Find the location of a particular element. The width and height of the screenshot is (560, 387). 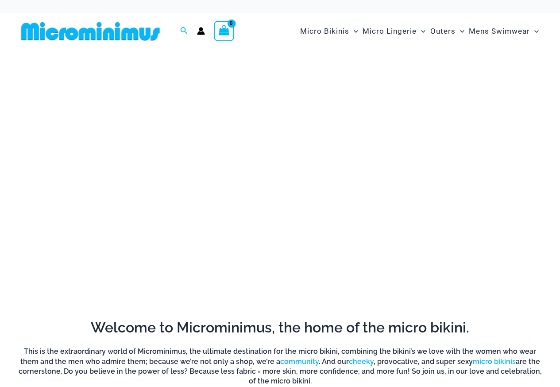

a: Account icon link is located at coordinates (201, 31).